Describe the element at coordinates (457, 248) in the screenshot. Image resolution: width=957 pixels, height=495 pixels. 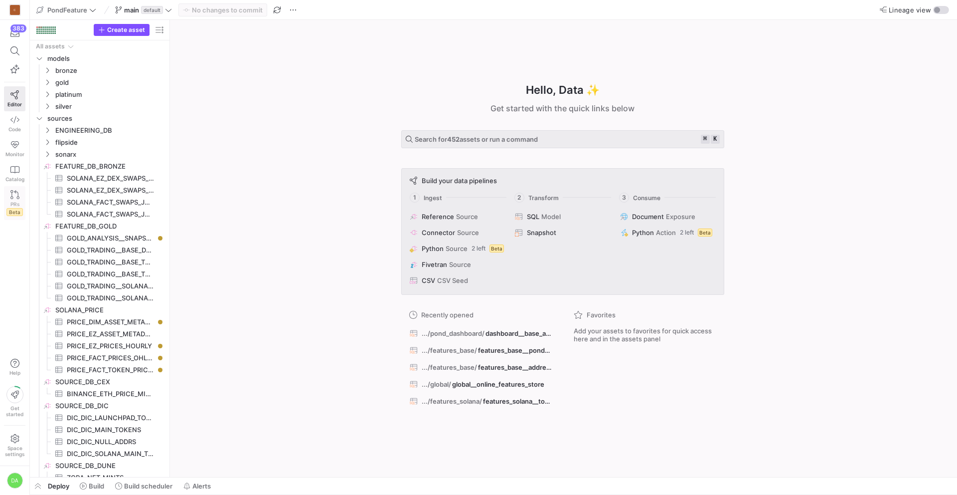
I see `button: PythonSource2 leftBeta` at that location.